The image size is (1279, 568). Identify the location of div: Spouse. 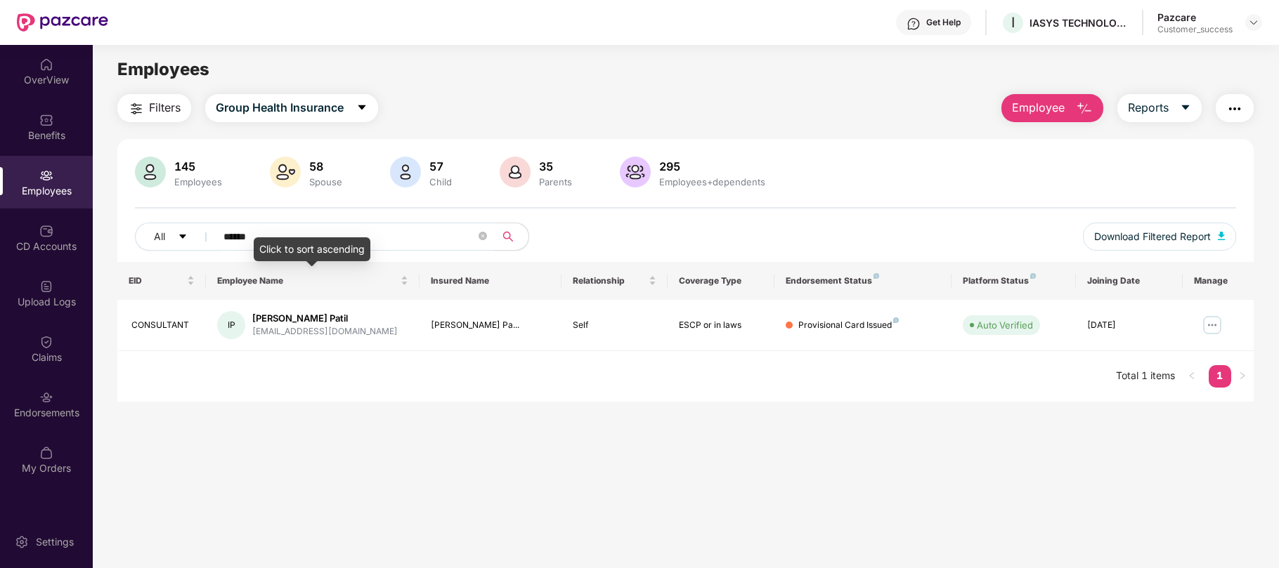
(325, 182).